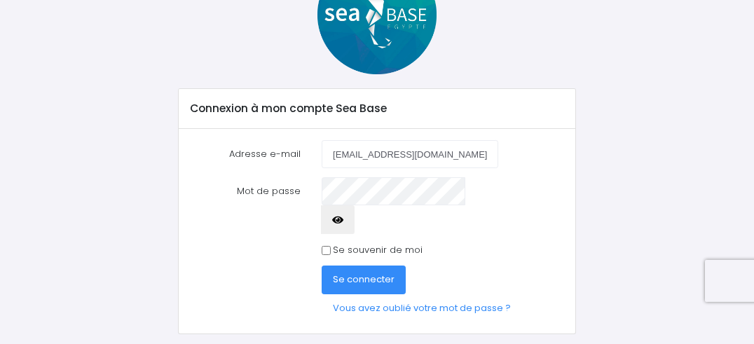 Image resolution: width=754 pixels, height=344 pixels. Describe the element at coordinates (422, 308) in the screenshot. I see `a: Vous avez oublié votre mot de passe ?` at that location.